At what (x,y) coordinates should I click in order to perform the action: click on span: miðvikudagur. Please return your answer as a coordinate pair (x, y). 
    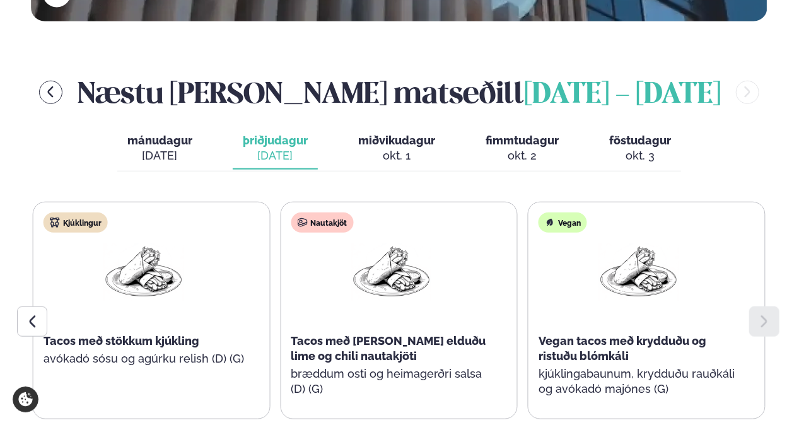
    Looking at the image, I should click on (397, 140).